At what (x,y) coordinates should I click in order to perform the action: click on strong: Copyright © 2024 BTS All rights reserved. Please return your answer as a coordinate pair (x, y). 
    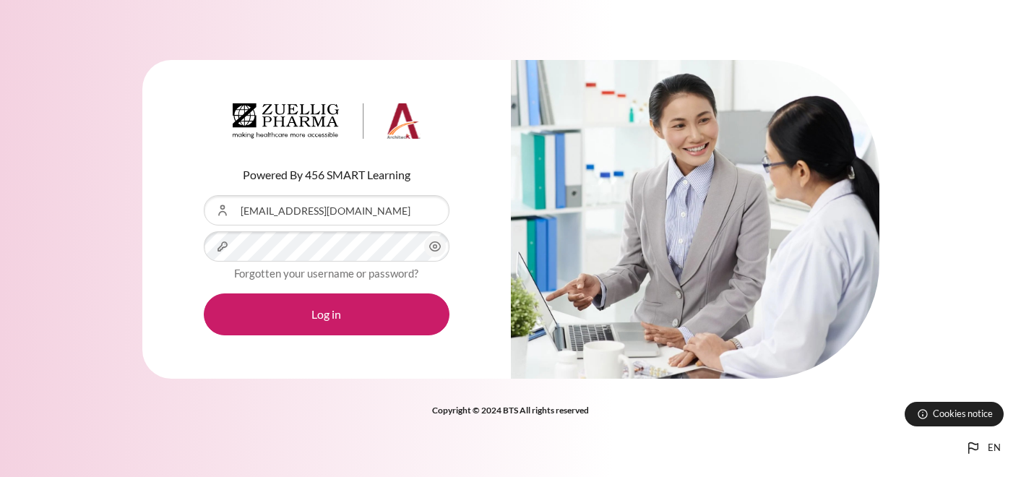
    Looking at the image, I should click on (510, 410).